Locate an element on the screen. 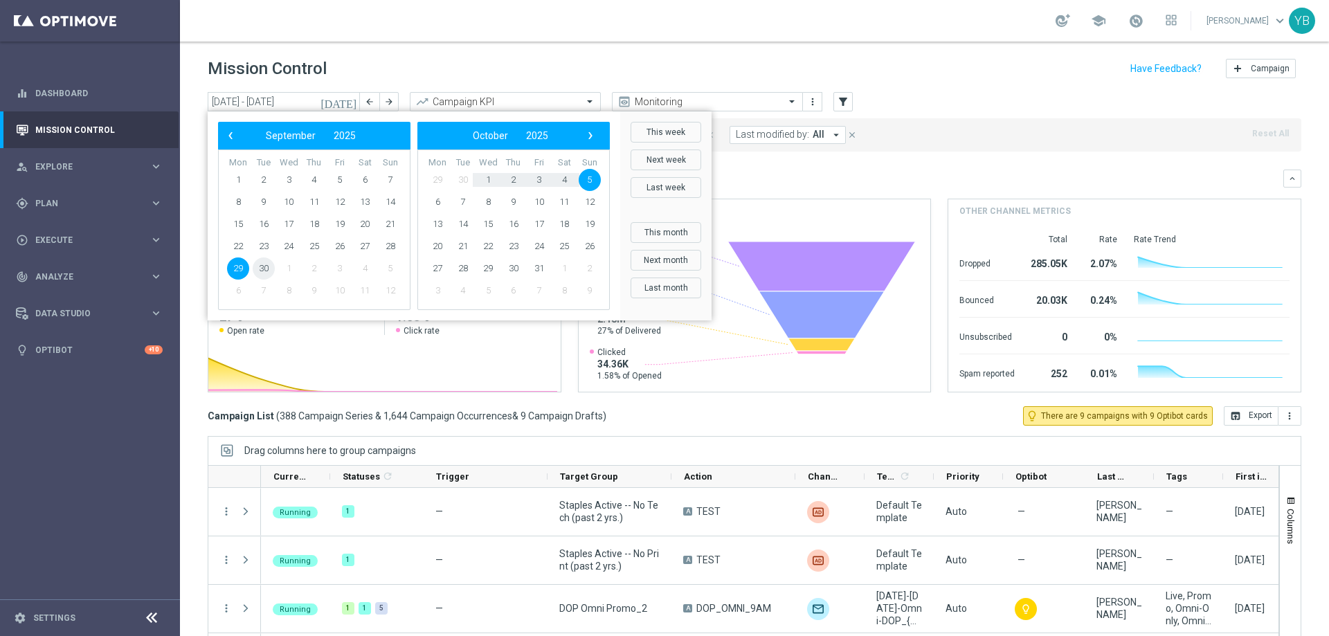 This screenshot has width=1329, height=636. span: keyboard_arrow_down is located at coordinates (1280, 21).